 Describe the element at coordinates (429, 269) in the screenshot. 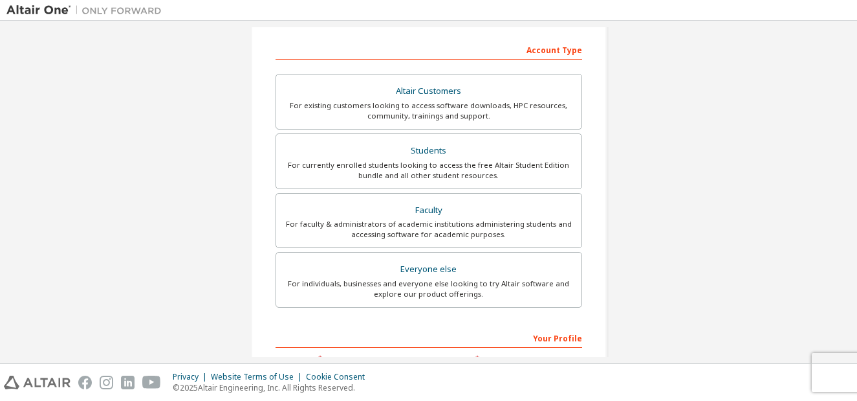

I see `div: Everyone else` at that location.